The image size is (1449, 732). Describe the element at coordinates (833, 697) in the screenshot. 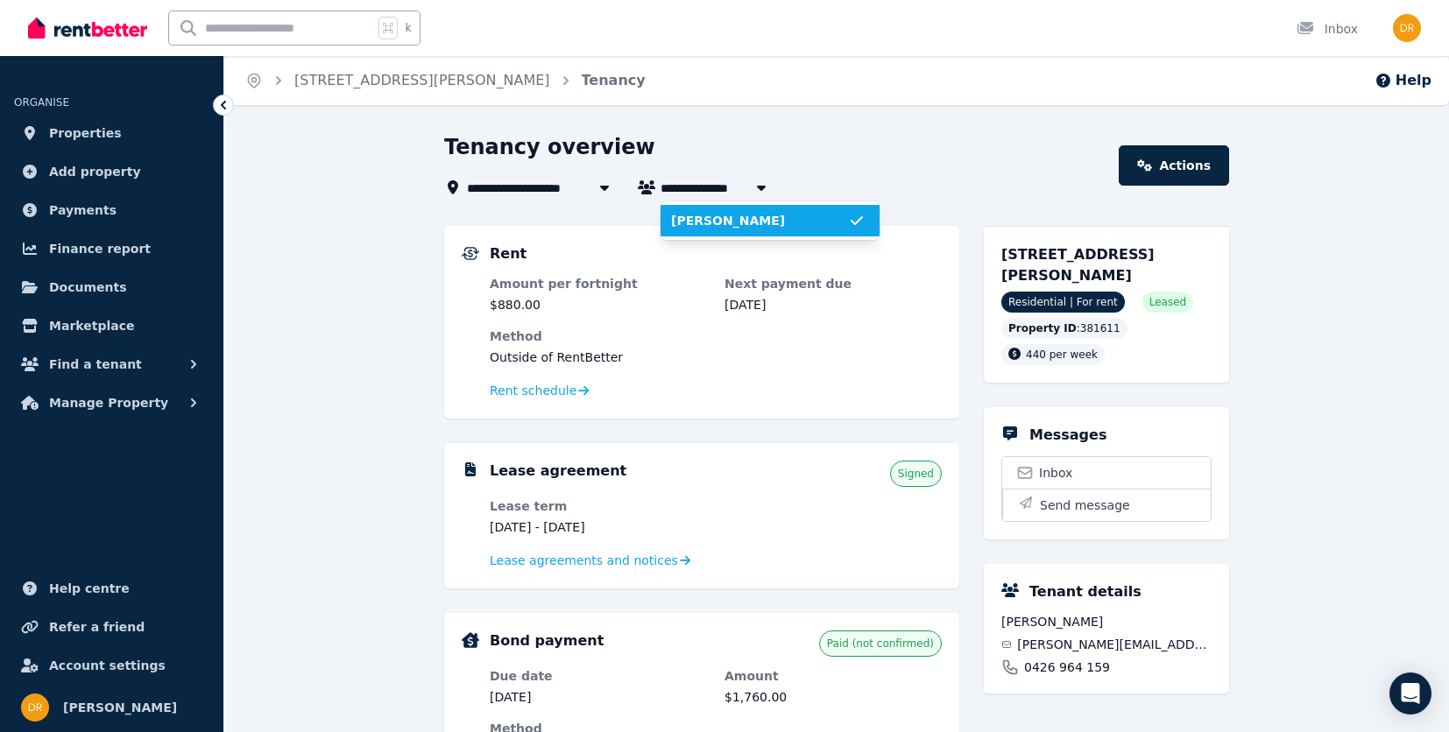

I see `dd: $1,760.00` at that location.